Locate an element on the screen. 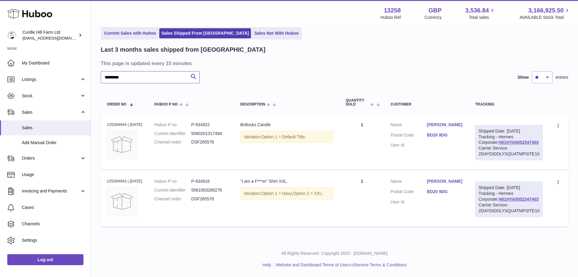  div: Currency is located at coordinates (433, 17).